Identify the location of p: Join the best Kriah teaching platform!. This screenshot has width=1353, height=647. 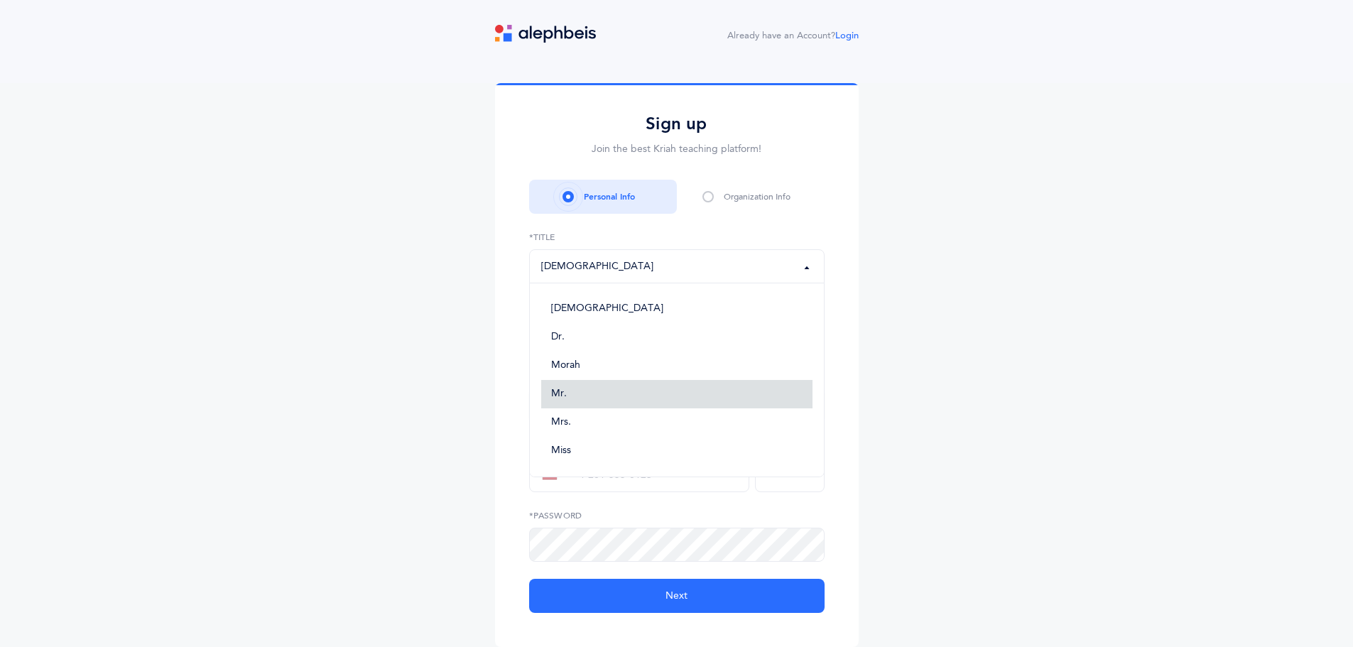
(677, 149).